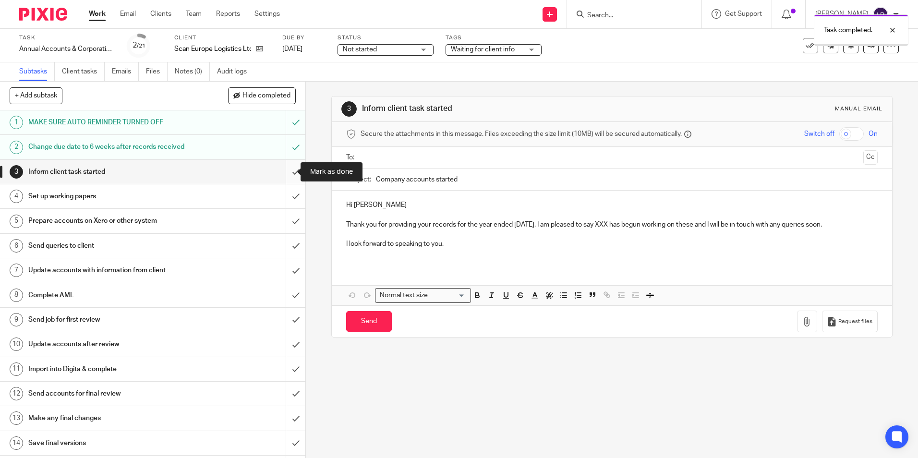  I want to click on div: 7, so click(16, 270).